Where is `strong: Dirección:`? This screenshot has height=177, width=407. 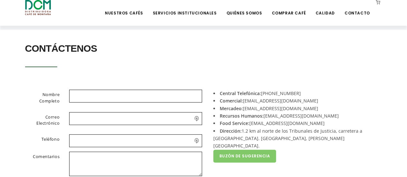 strong: Dirección: is located at coordinates (231, 131).